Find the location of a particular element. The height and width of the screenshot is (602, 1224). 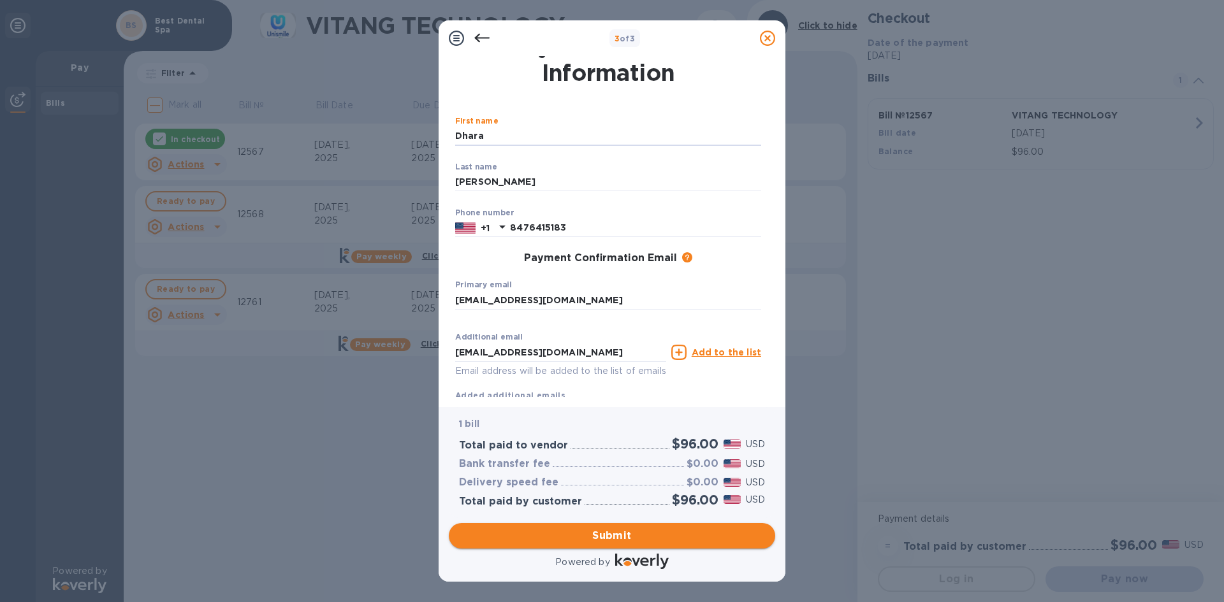

button: Submit is located at coordinates (612, 536).